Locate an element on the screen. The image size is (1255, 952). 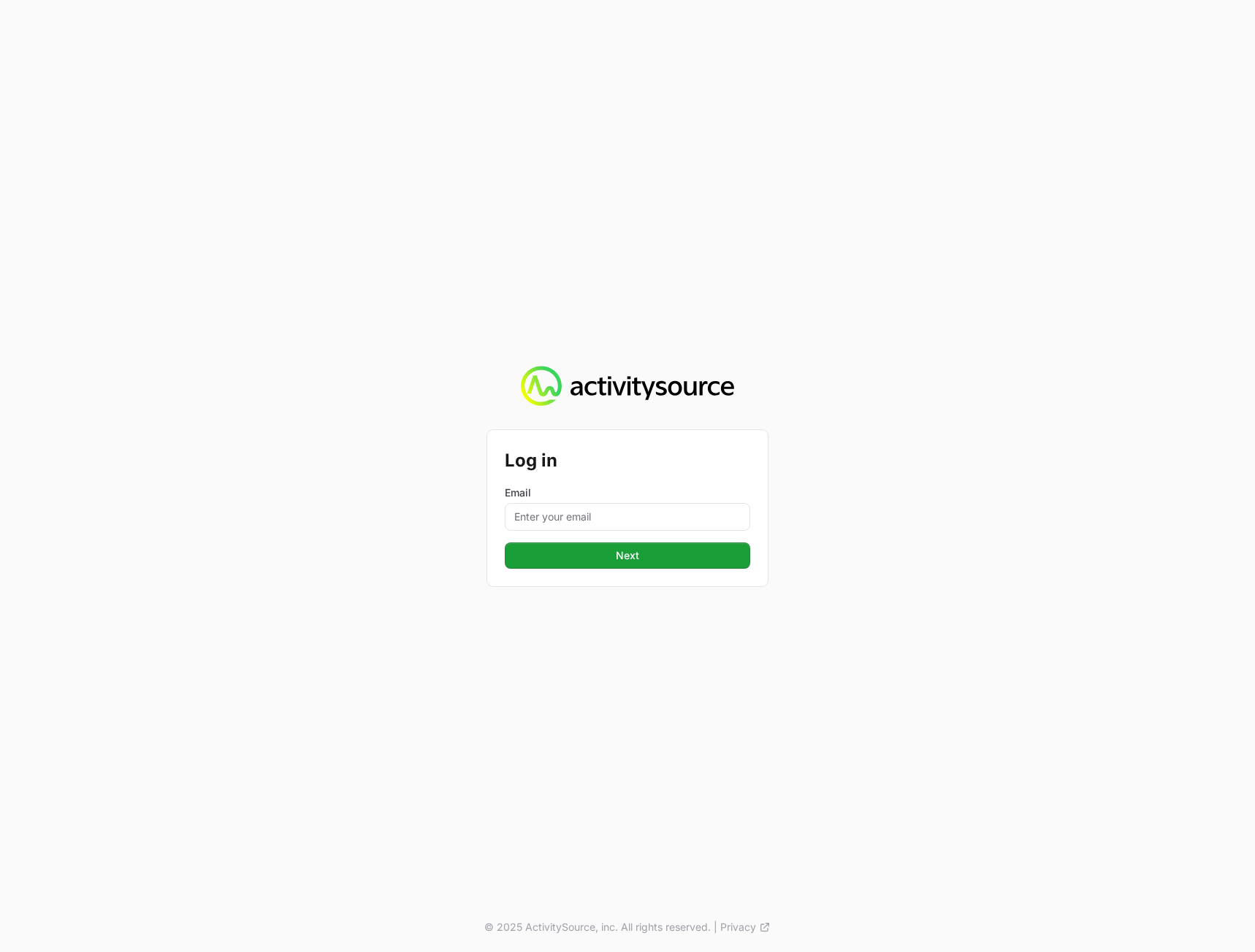
input: Enter your email is located at coordinates (628, 517).